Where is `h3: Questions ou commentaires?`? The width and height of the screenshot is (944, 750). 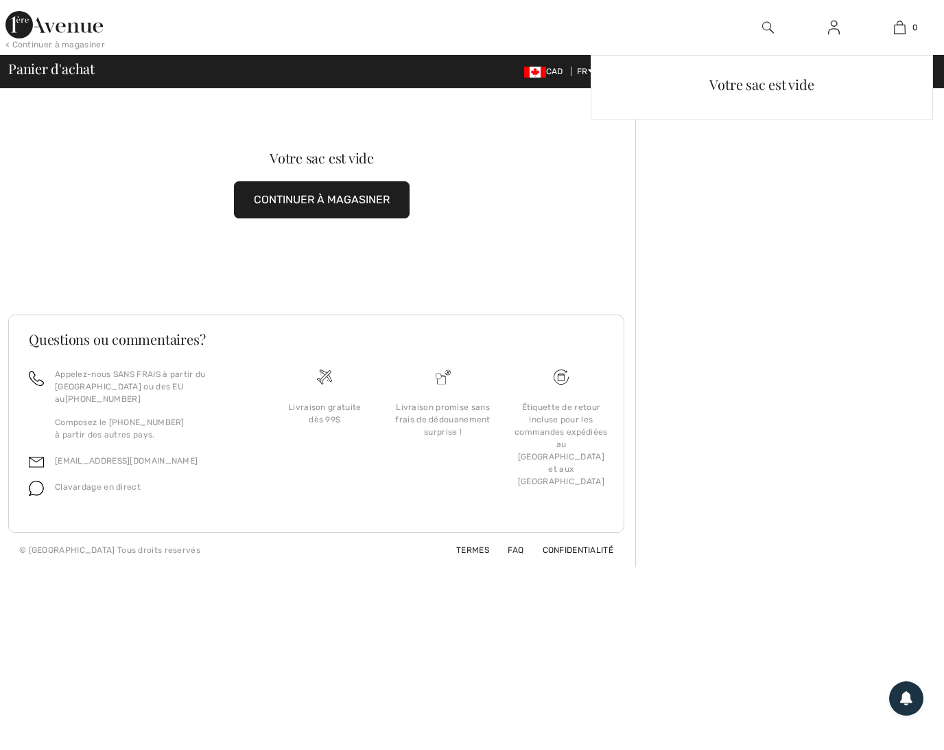
h3: Questions ou commentaires? is located at coordinates (316, 339).